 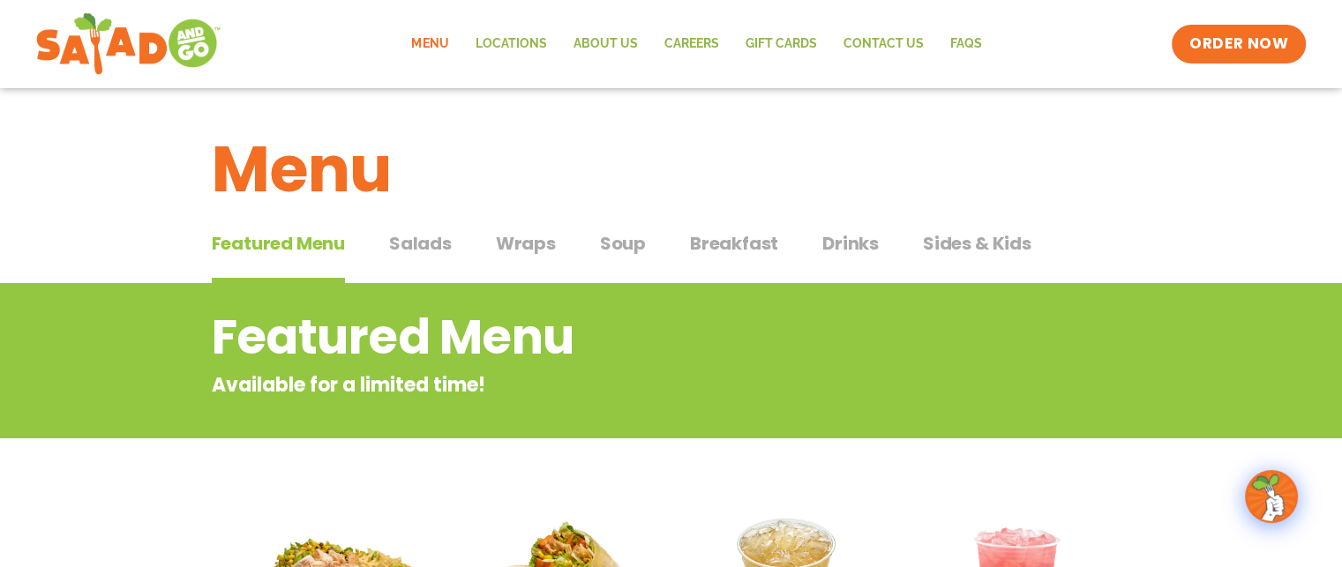 What do you see at coordinates (780, 44) in the screenshot?
I see `a: GIFT CARDS` at bounding box center [780, 44].